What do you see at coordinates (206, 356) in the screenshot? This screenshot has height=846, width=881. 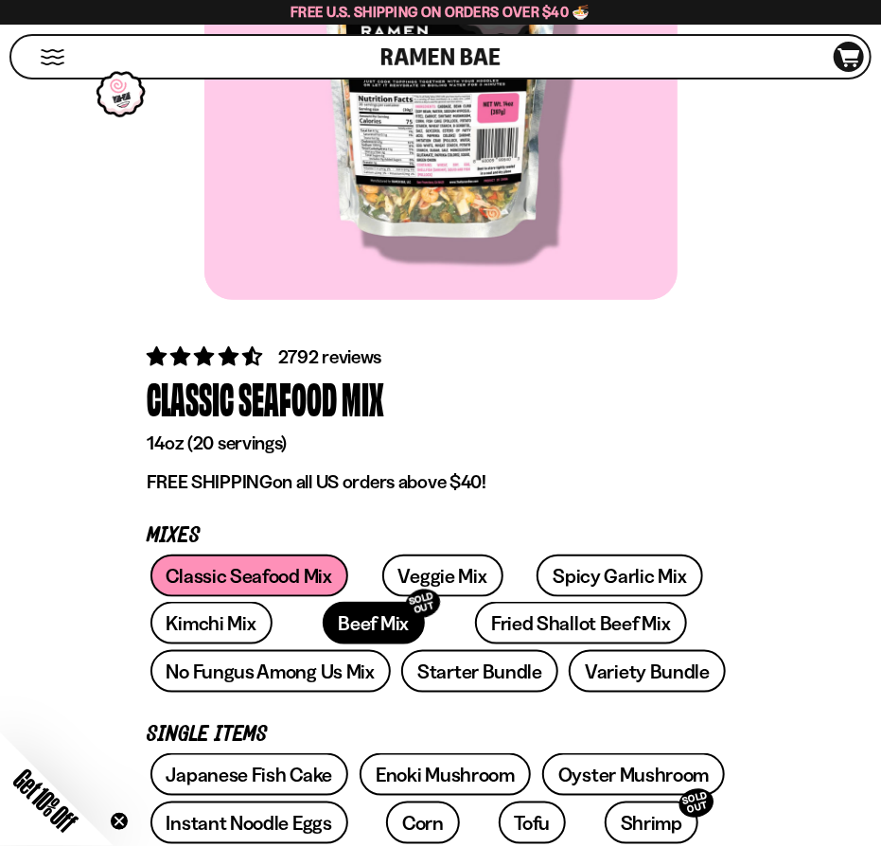 I see `span: 4.68 stars` at bounding box center [206, 356].